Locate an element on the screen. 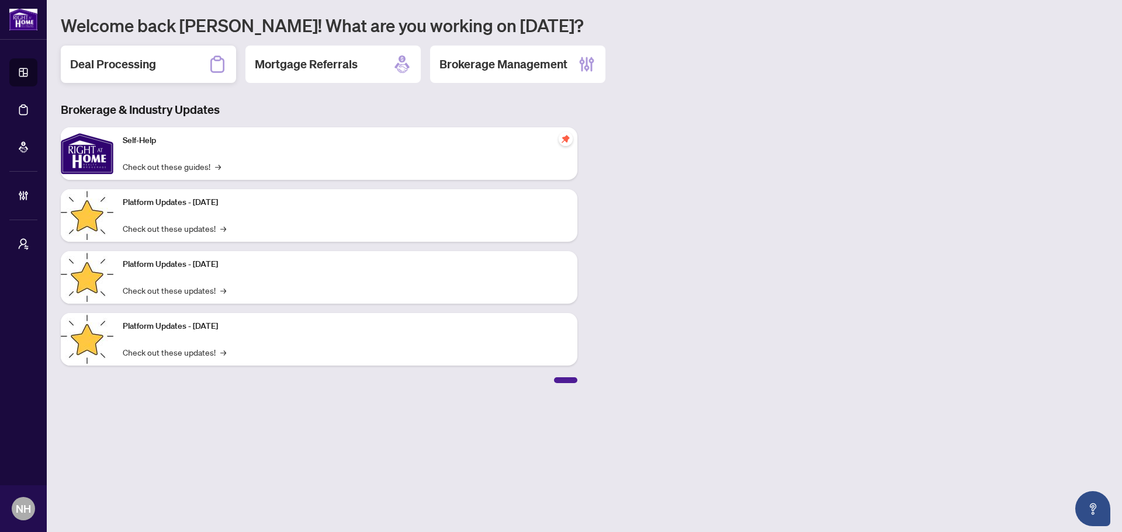 Image resolution: width=1122 pixels, height=532 pixels. h2: Brokerage Management is located at coordinates (503, 64).